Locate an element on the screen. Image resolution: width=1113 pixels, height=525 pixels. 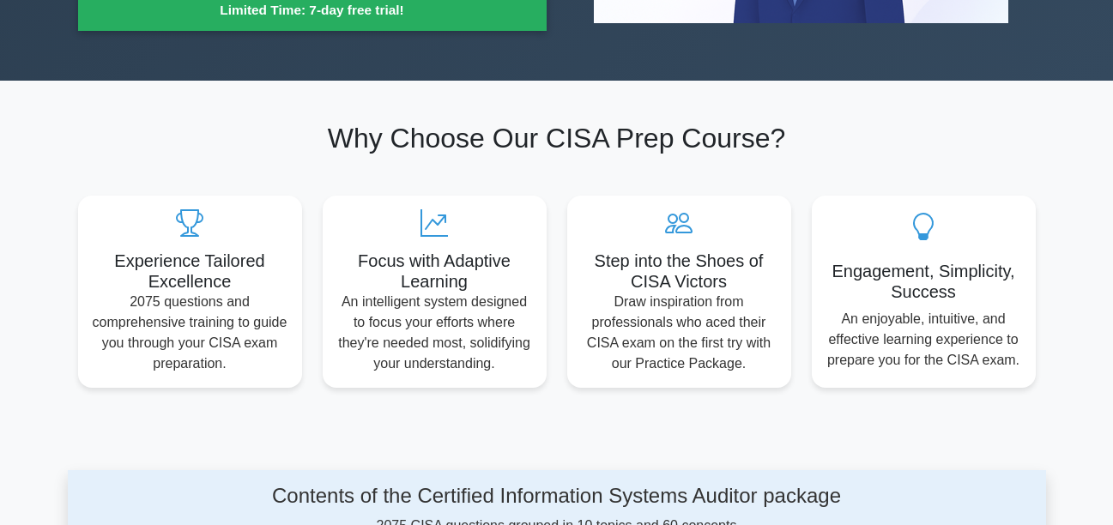
p: An enjoyable, intuitive, and effective learning experience to prepare you for the CISA exam. is located at coordinates (923, 340).